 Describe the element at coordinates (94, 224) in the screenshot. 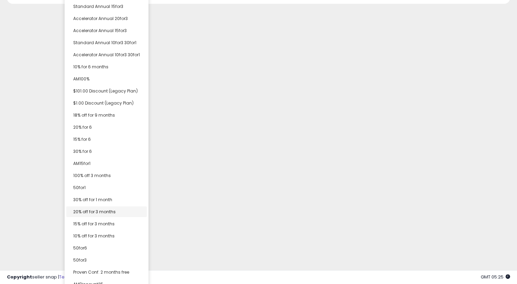

I see `span: 15% off for 3 months` at that location.